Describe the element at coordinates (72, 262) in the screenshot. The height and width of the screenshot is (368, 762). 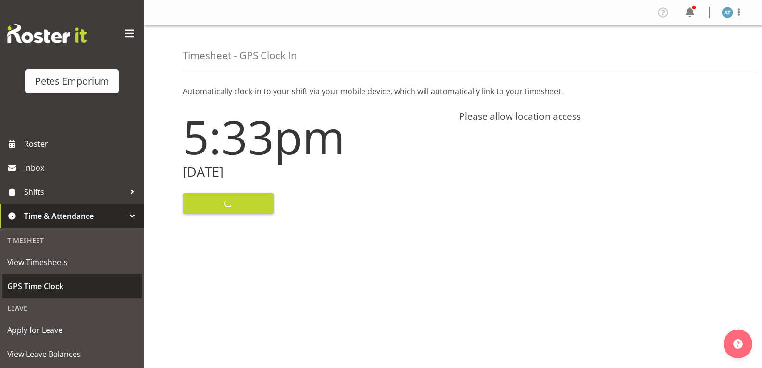
I see `span: View Timesheets` at that location.